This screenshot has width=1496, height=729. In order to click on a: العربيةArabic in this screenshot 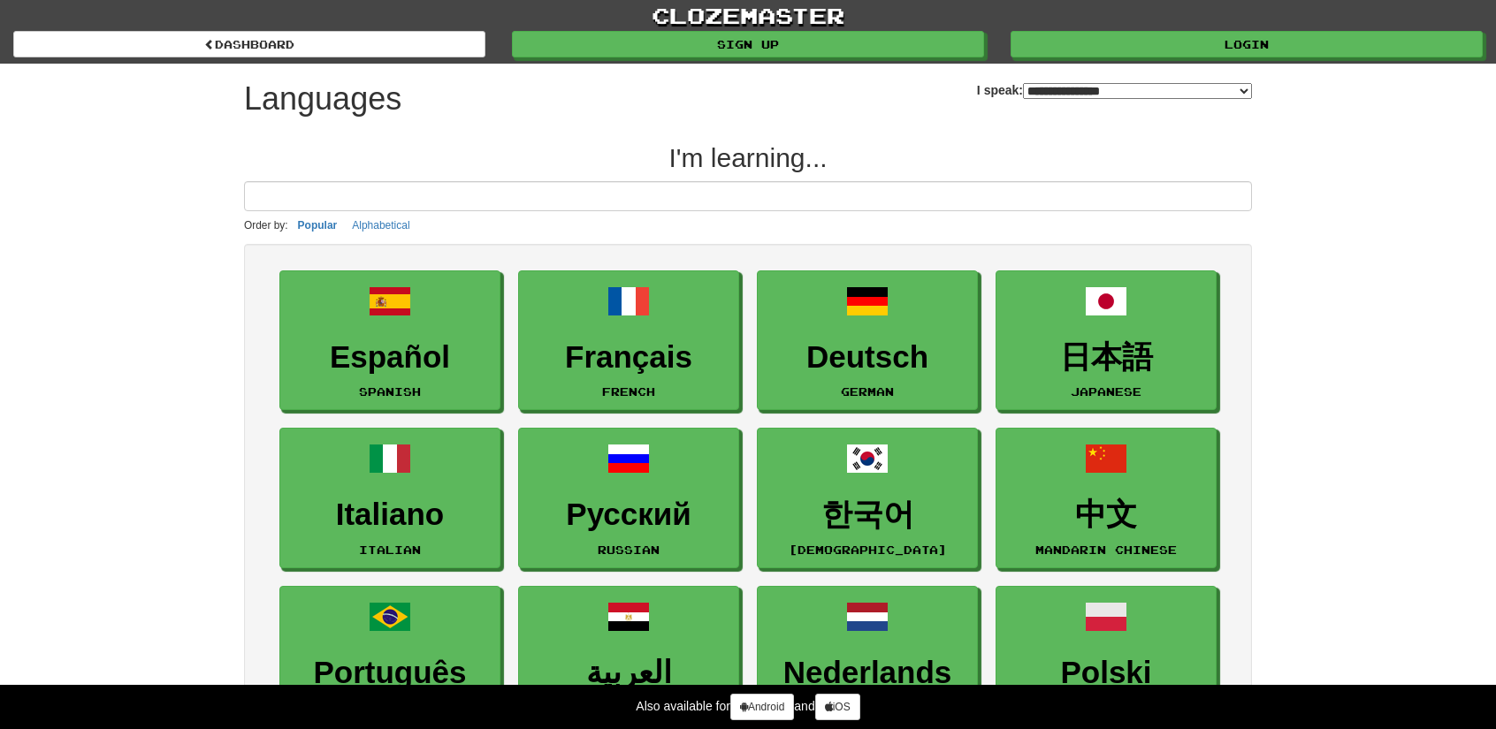, I will do `click(629, 656)`.